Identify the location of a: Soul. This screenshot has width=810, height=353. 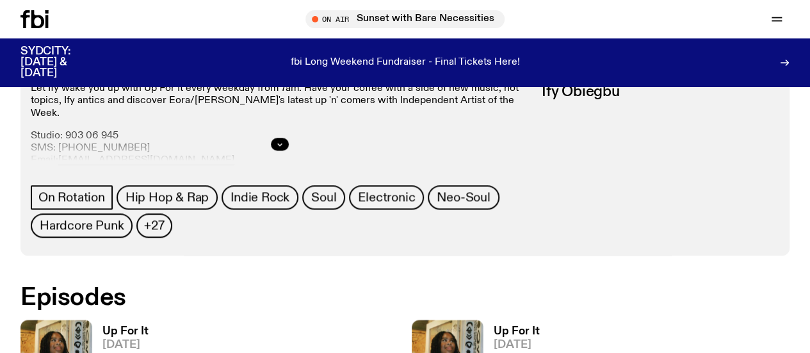
(324, 197).